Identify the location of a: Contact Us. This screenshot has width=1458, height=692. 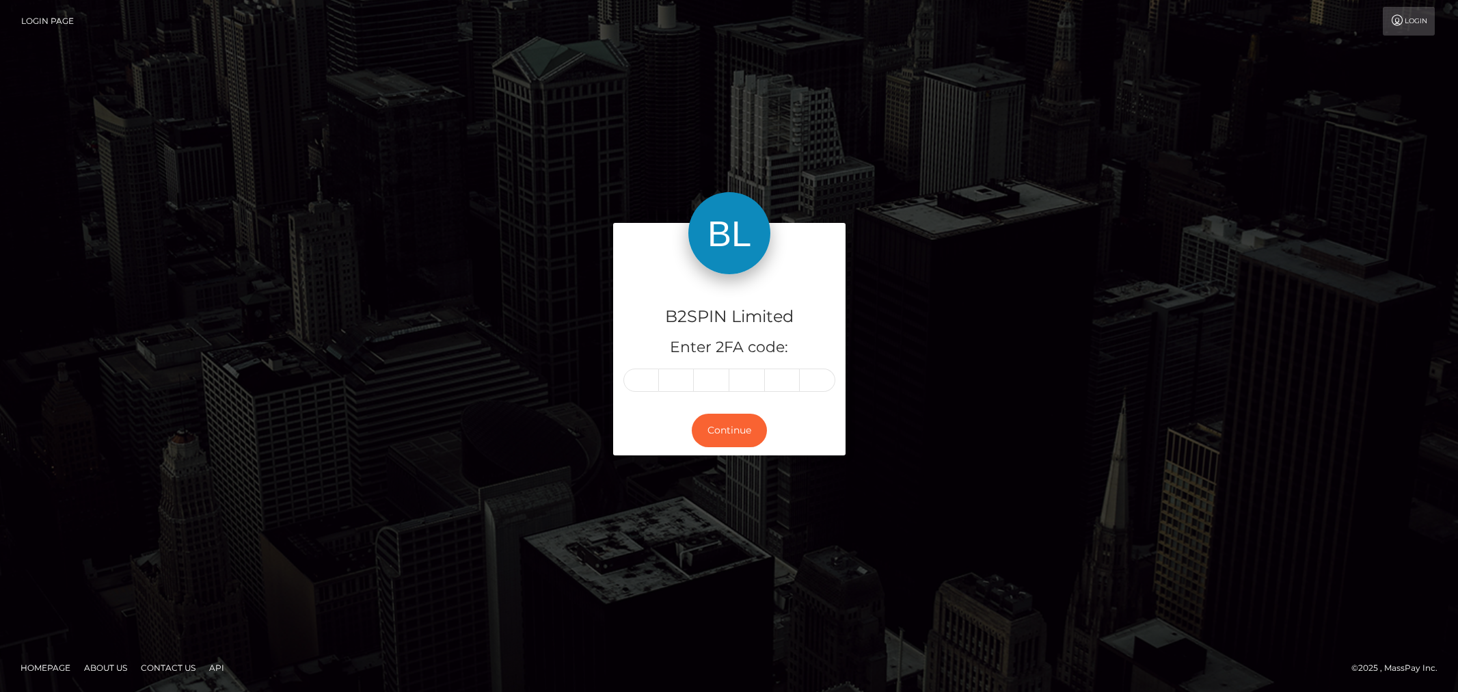
(168, 667).